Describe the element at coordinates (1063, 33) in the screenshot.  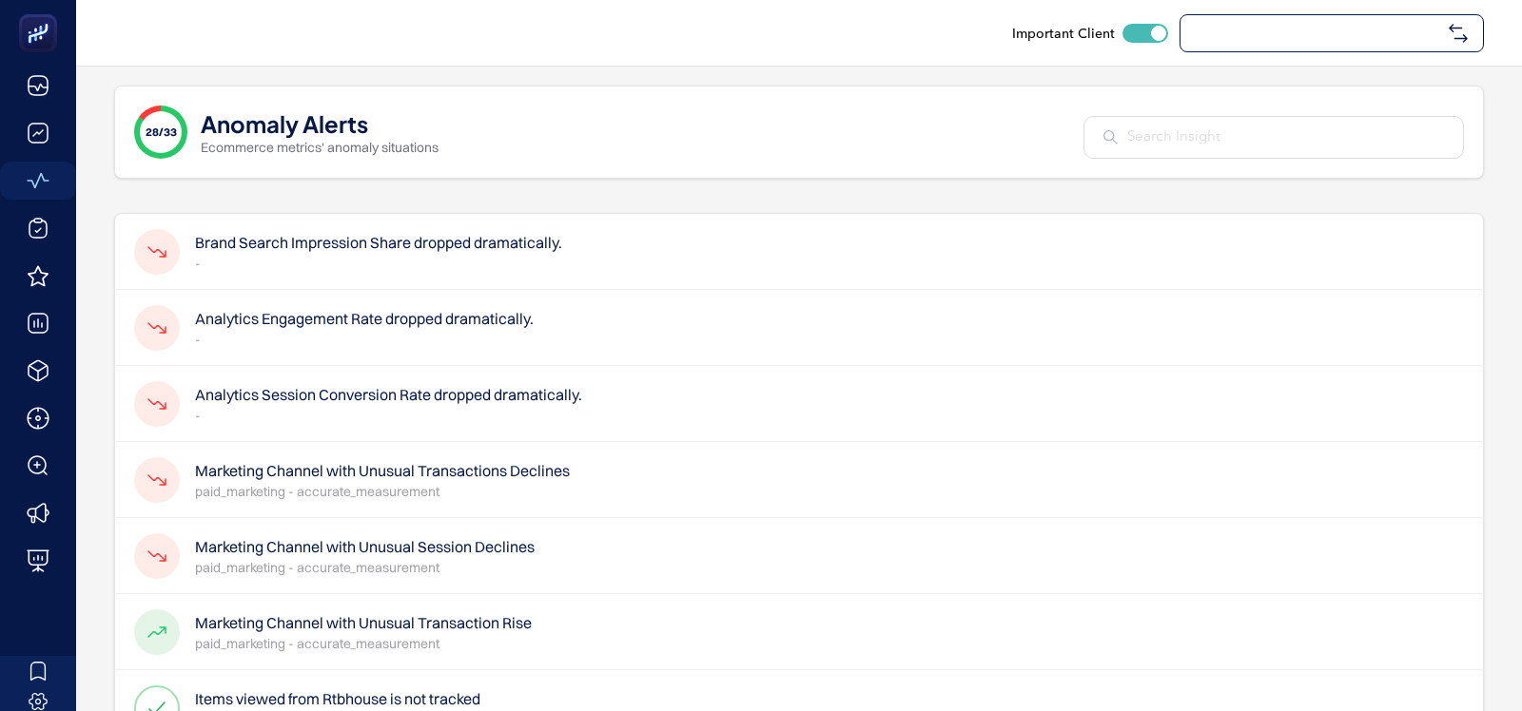
I see `span: Important Client` at that location.